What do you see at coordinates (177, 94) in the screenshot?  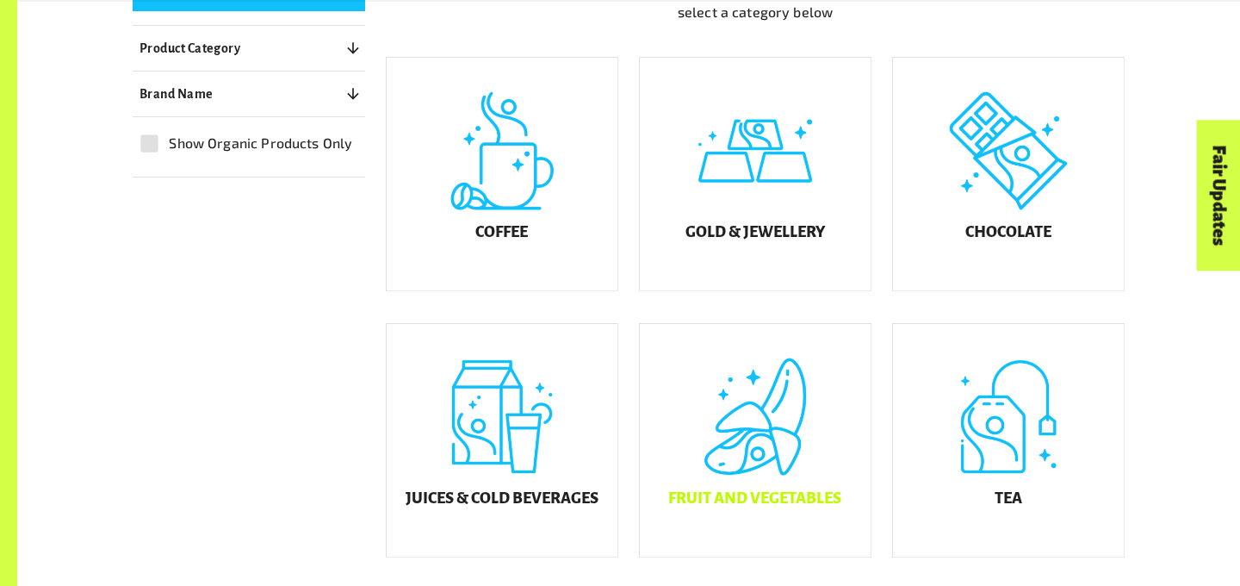 I see `p: Brand Name` at bounding box center [177, 94].